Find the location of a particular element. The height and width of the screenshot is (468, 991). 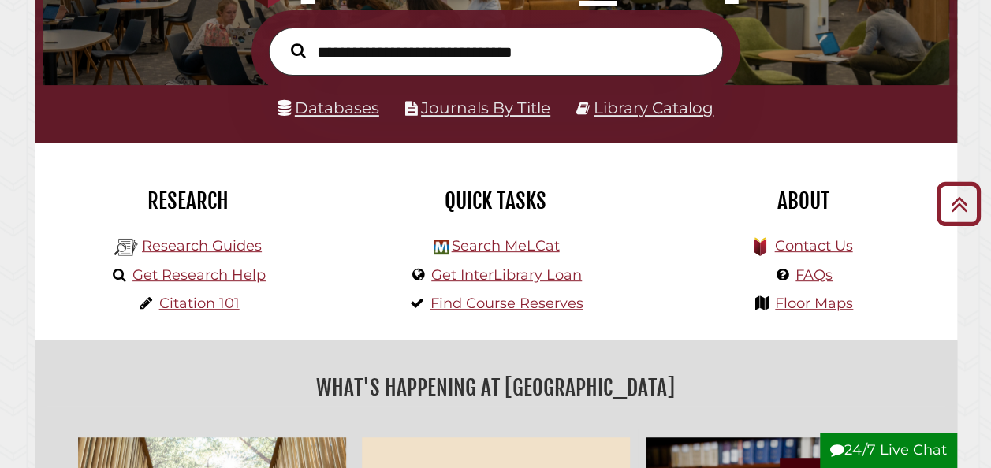

a: FAQs is located at coordinates (813, 275).